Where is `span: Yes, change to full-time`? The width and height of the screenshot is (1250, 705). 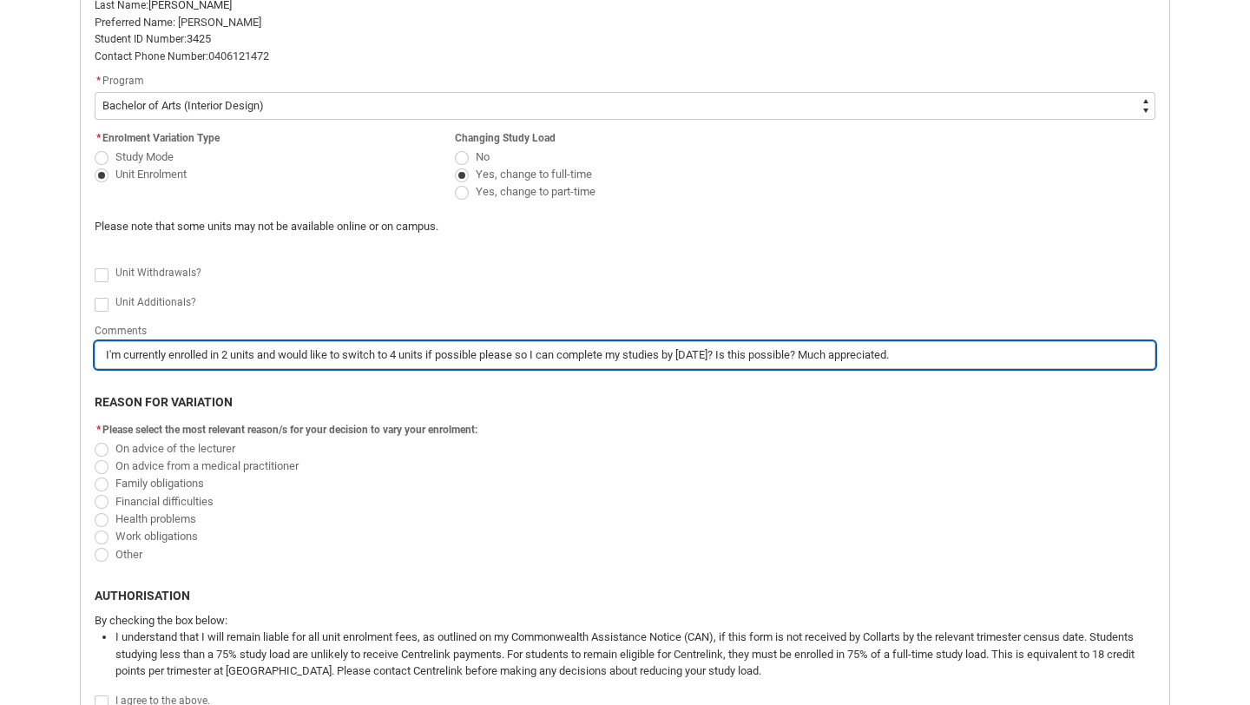 span: Yes, change to full-time is located at coordinates (534, 174).